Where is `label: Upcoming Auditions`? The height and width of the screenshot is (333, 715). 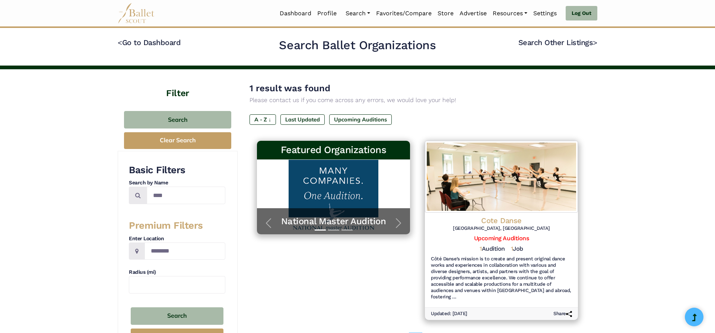 label: Upcoming Auditions is located at coordinates (361, 120).